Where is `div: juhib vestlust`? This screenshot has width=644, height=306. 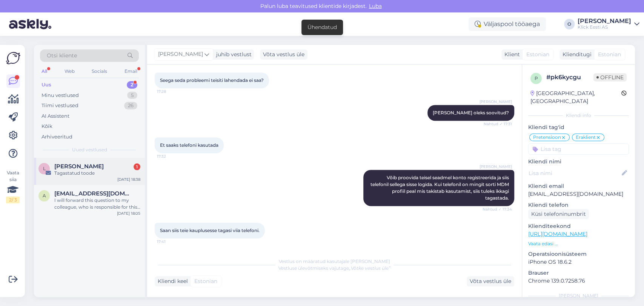
div: juhib vestlust is located at coordinates (232, 54).